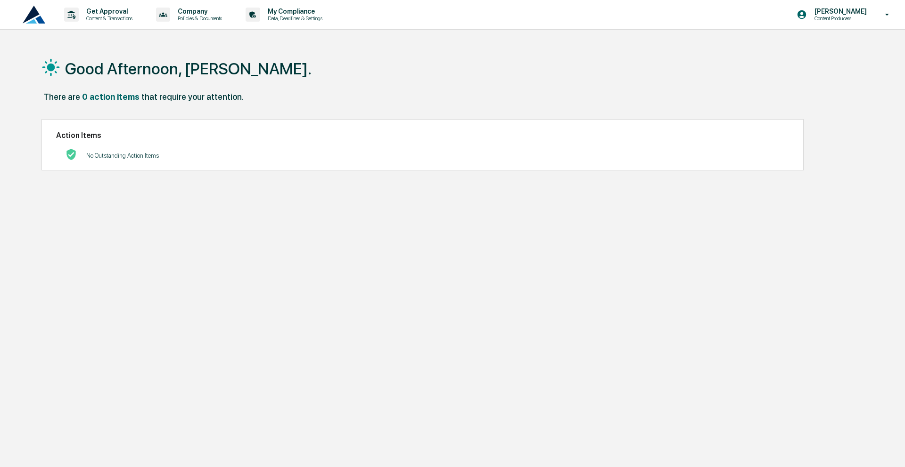  Describe the element at coordinates (294, 18) in the screenshot. I see `p: Data, Deadlines & Settings` at that location.